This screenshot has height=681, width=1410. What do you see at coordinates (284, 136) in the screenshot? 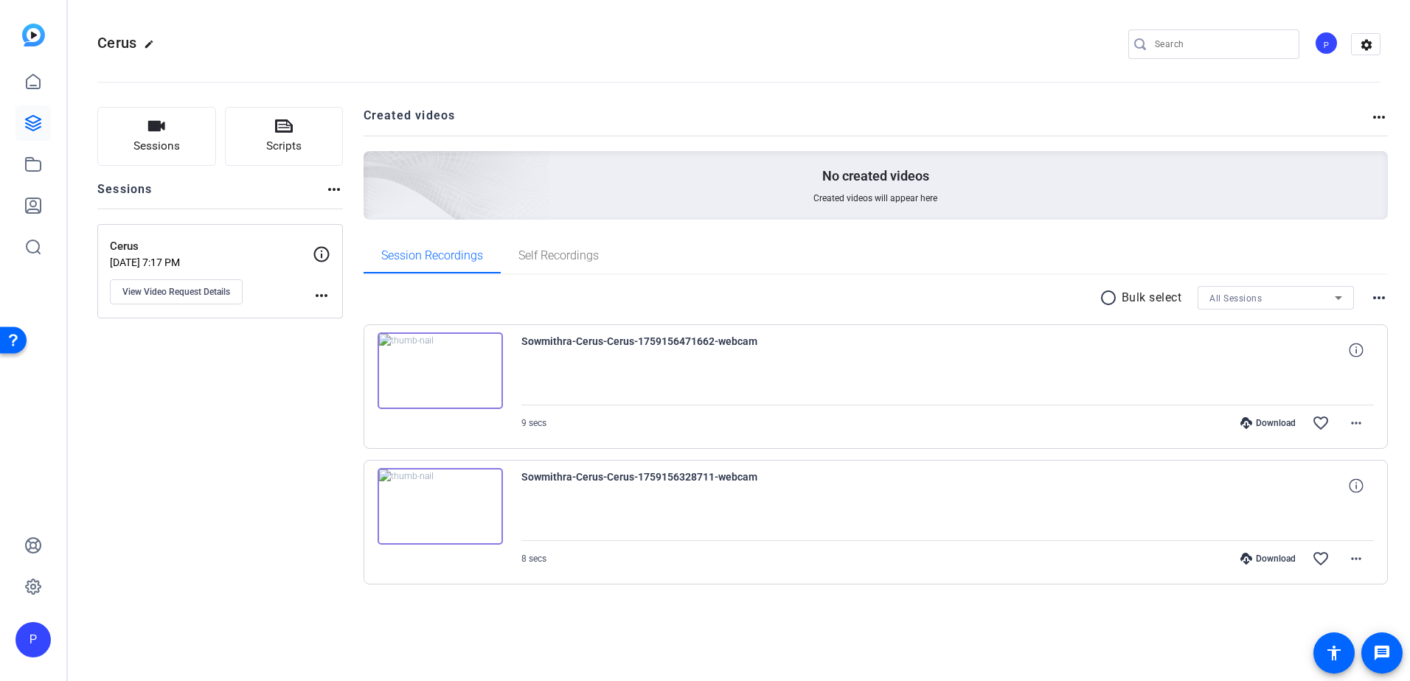
I see `button: Scripts` at bounding box center [284, 136].